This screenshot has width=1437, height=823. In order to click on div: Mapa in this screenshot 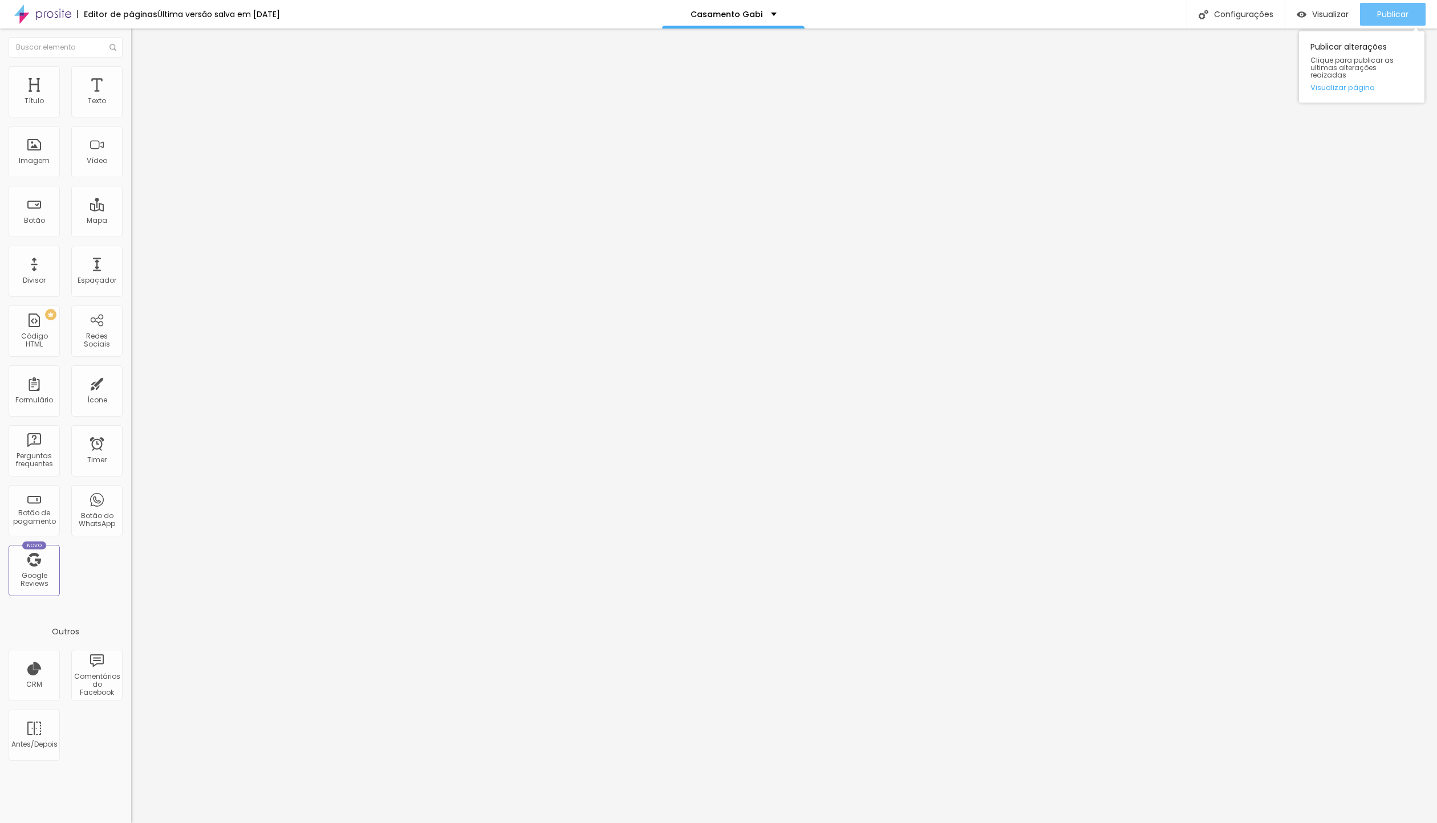, I will do `click(97, 221)`.